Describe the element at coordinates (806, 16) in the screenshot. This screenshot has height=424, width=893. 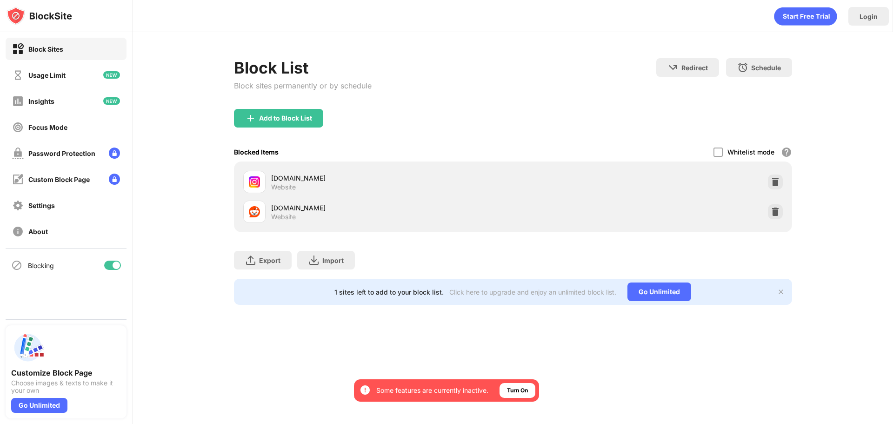
I see `div: animation` at that location.